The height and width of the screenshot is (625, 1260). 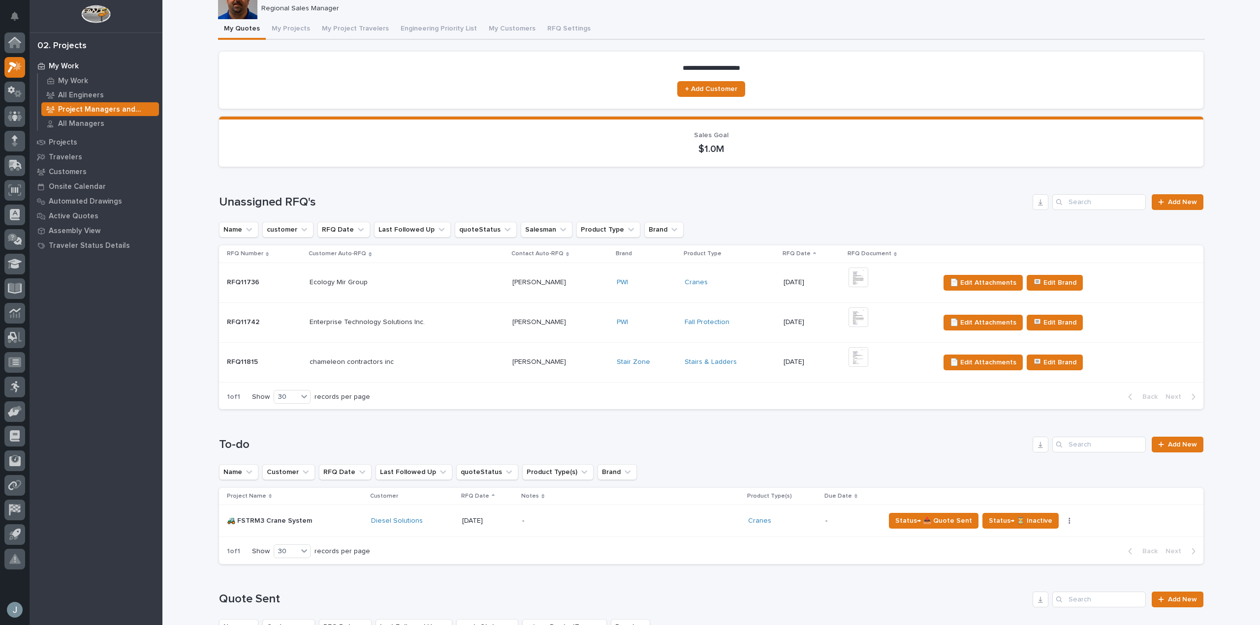 What do you see at coordinates (608, 230) in the screenshot?
I see `button: Product Type` at bounding box center [608, 230].